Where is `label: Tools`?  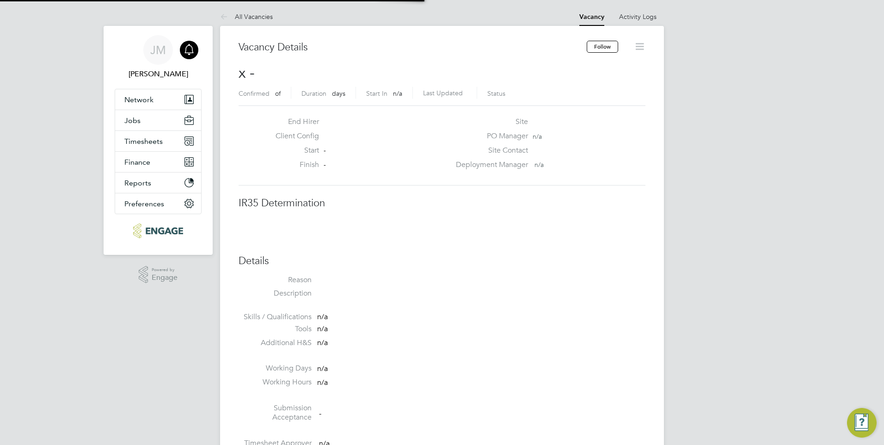 label: Tools is located at coordinates (275, 329).